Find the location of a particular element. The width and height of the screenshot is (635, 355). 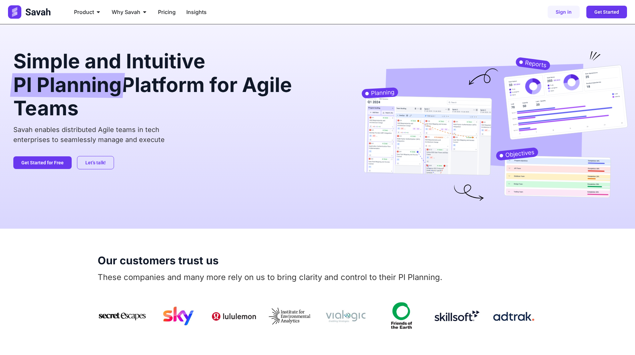

span: PI Planning is located at coordinates (67, 85).